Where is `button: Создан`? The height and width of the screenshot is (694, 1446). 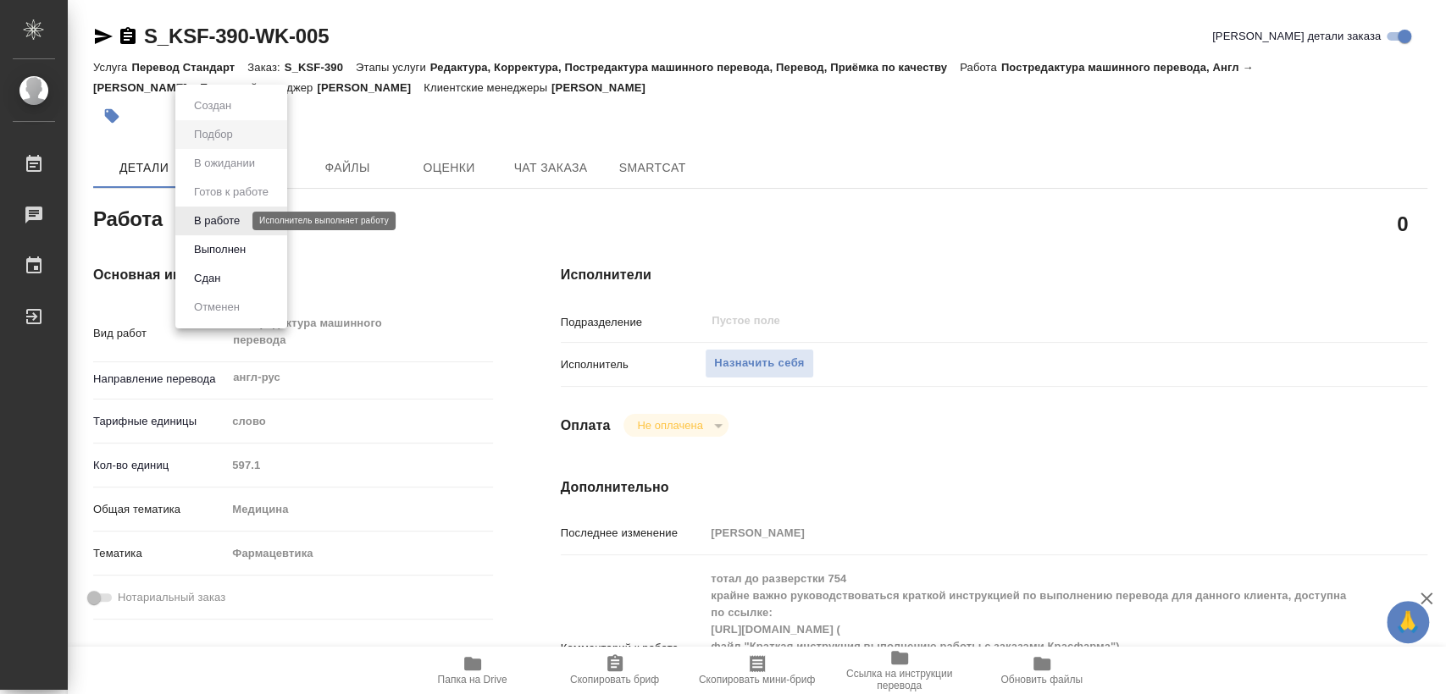 button: Создан is located at coordinates (213, 106).